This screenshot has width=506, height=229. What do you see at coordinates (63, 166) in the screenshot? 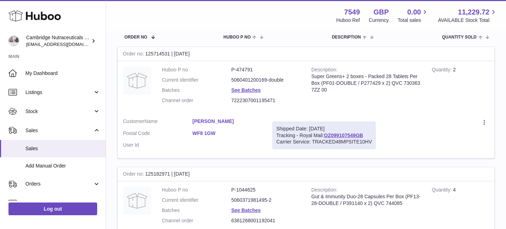
I see `span: Add Manual Order` at bounding box center [63, 166].